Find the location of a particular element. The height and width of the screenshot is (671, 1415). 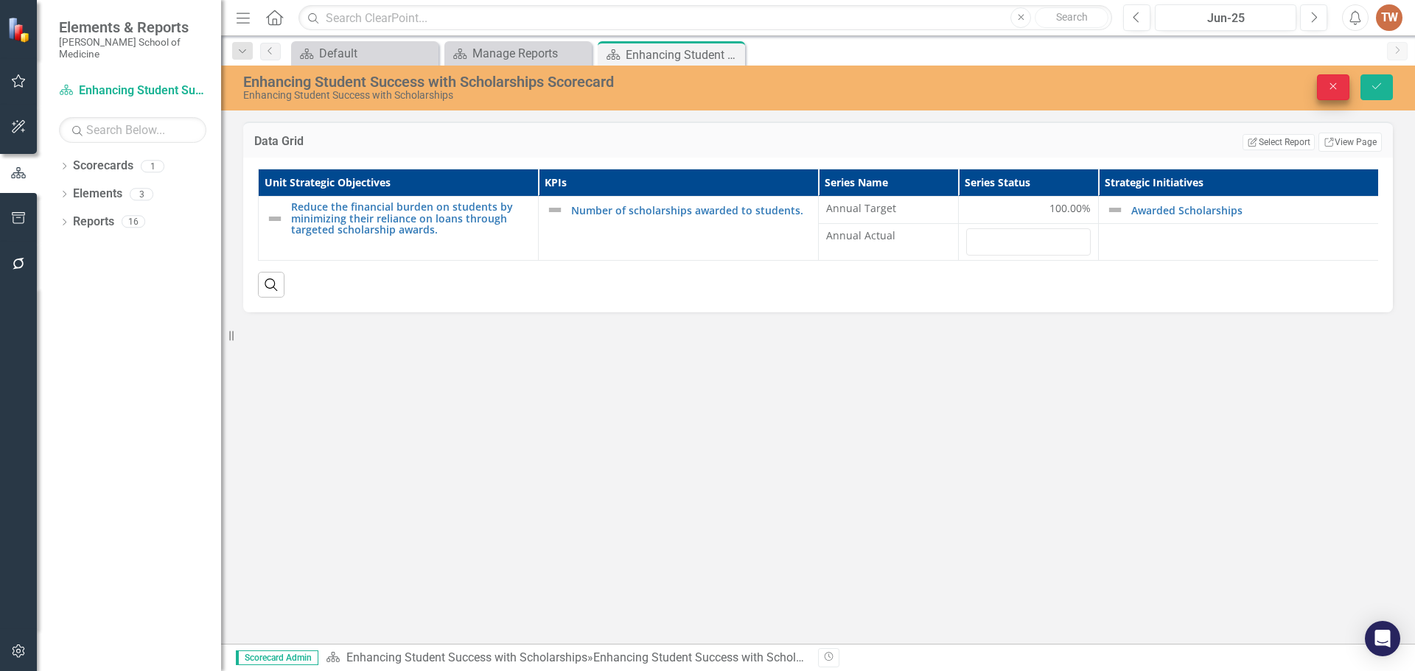

button: Jun-25 is located at coordinates (1225, 18).